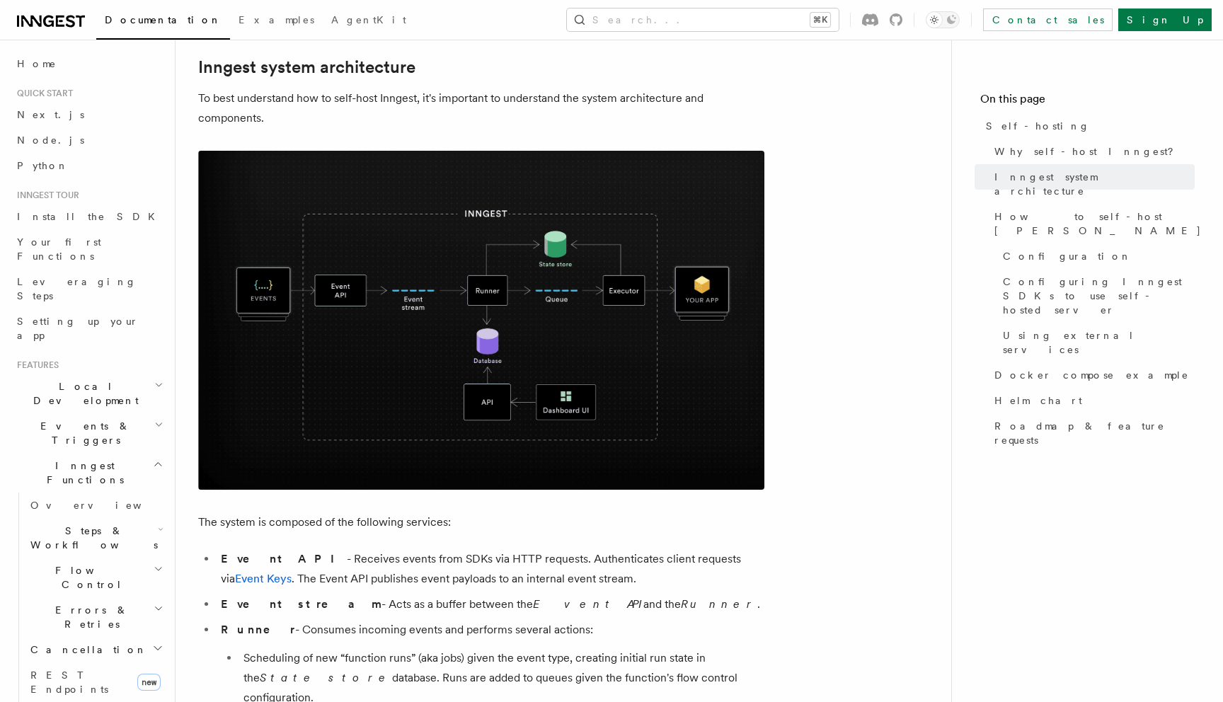  I want to click on a: Node.js, so click(88, 140).